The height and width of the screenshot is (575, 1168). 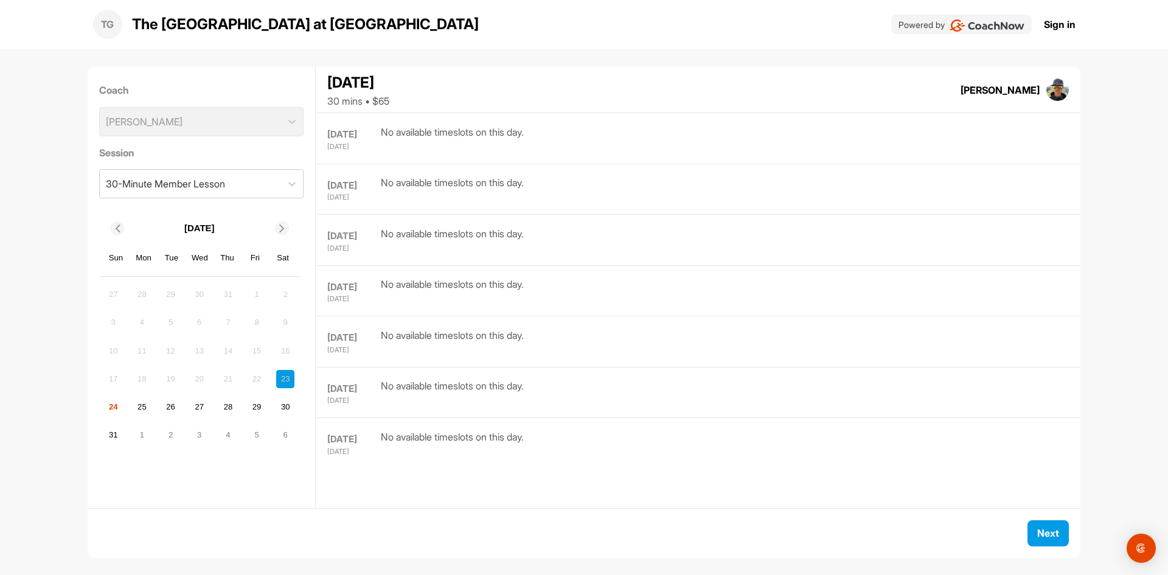 I want to click on p: Powered by, so click(x=921, y=24).